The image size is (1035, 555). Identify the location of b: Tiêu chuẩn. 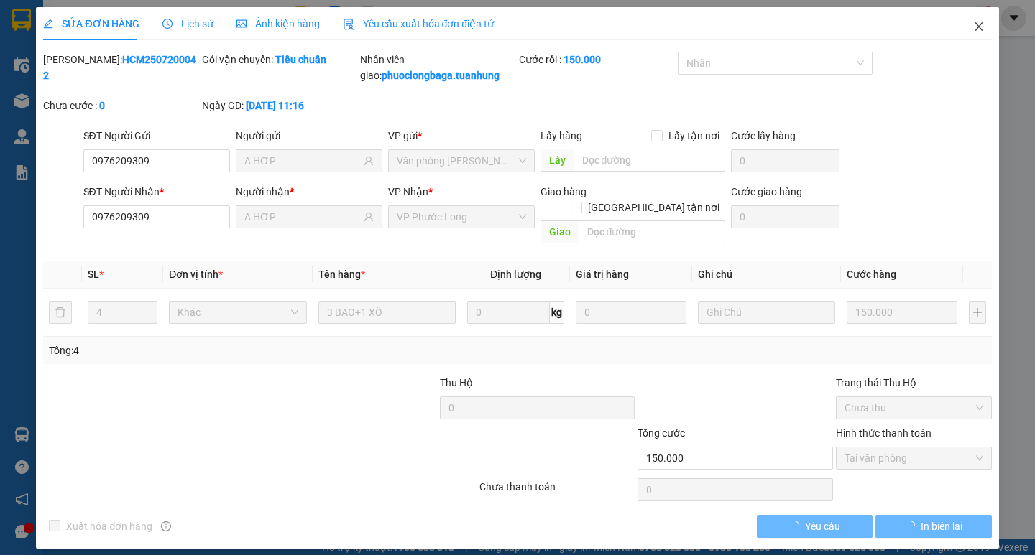
(300, 60).